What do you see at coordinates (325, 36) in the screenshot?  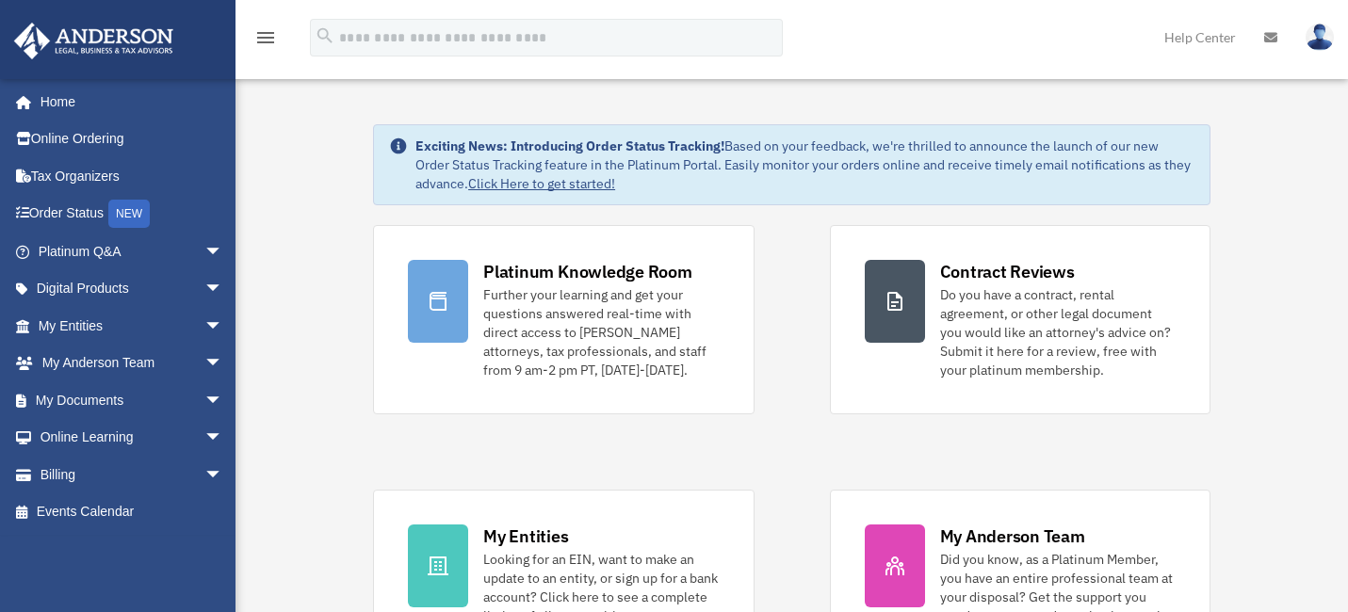 I see `i: search` at bounding box center [325, 36].